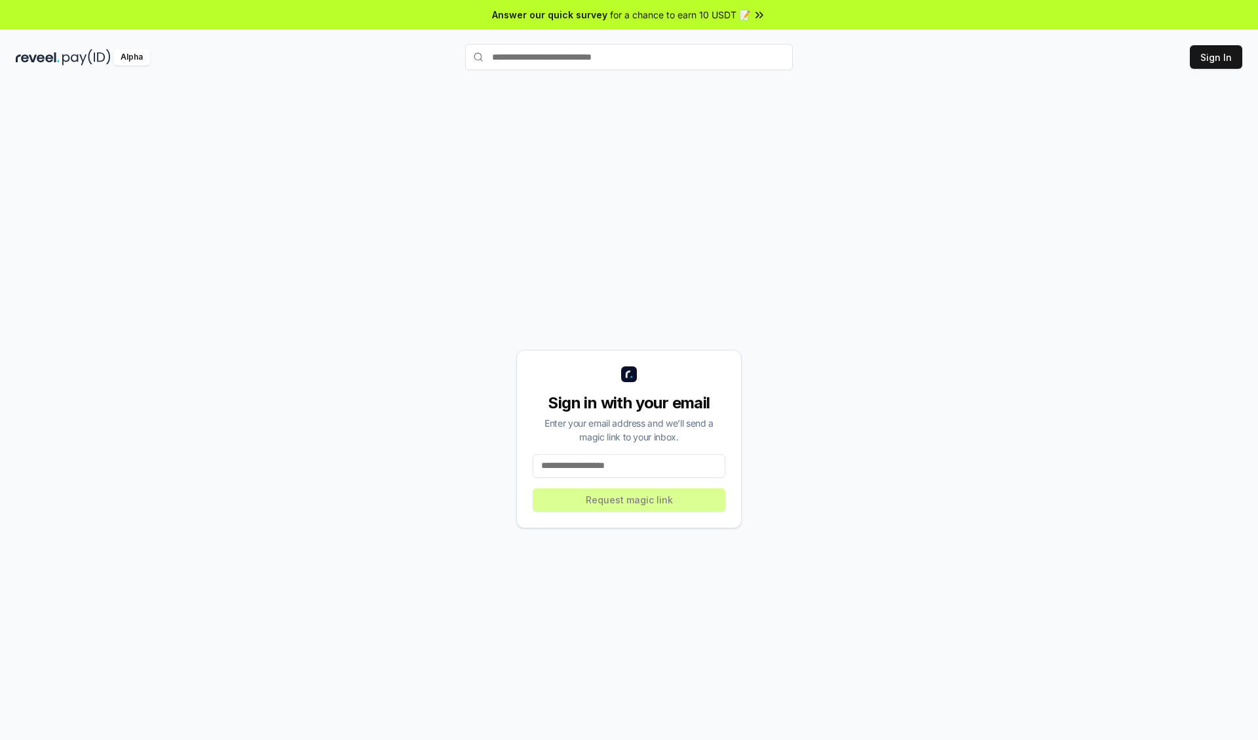  I want to click on button: Sign In, so click(1216, 57).